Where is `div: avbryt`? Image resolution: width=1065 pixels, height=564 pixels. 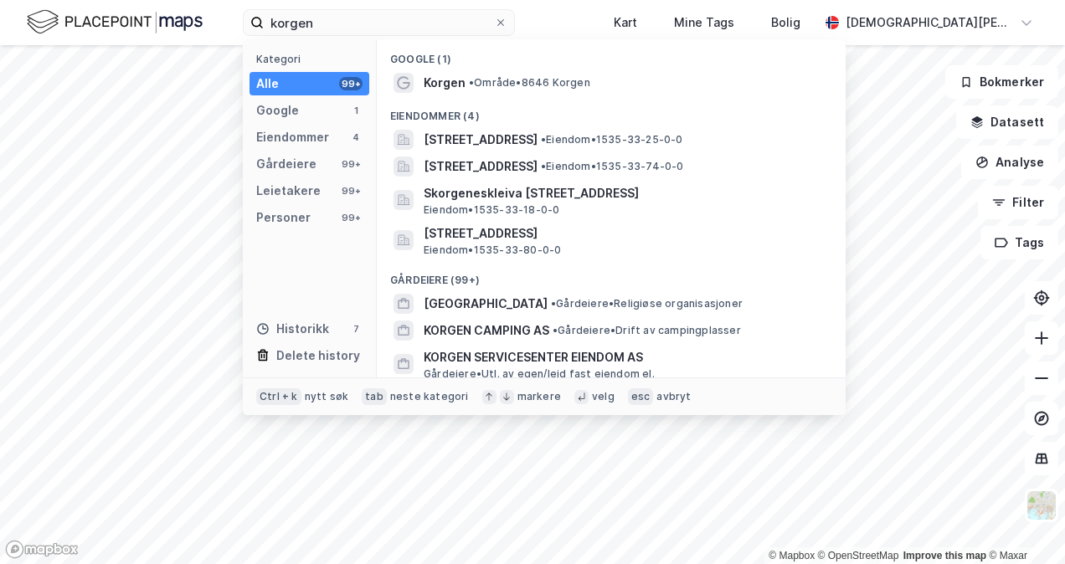
div: avbryt is located at coordinates (673, 397).